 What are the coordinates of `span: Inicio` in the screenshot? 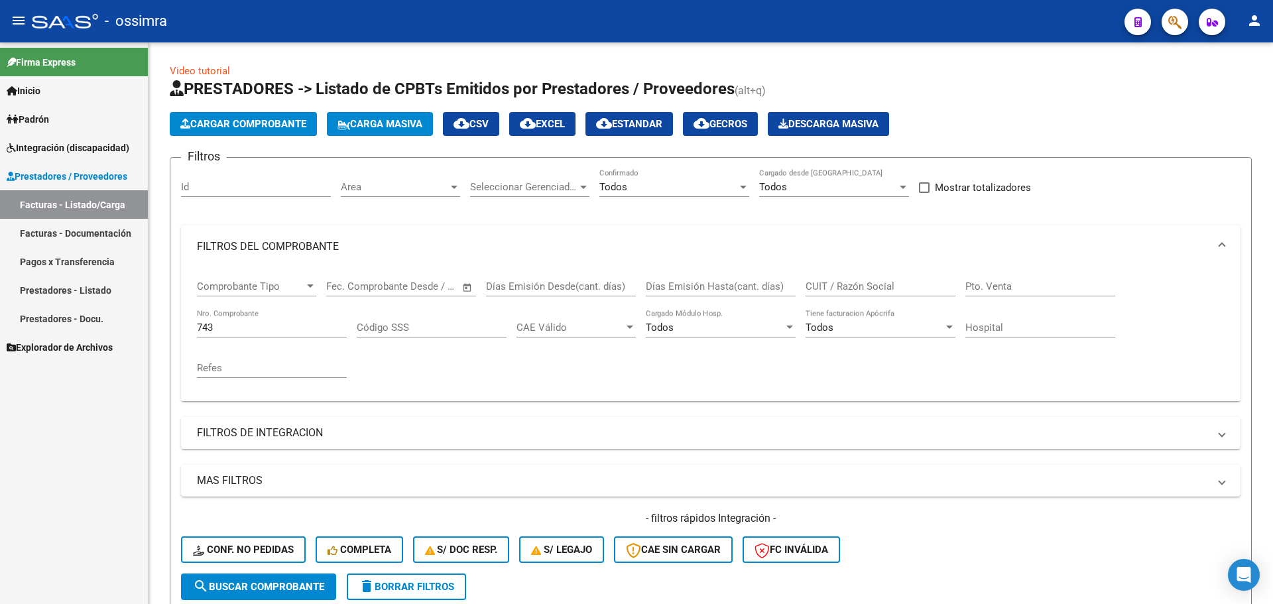 It's located at (23, 91).